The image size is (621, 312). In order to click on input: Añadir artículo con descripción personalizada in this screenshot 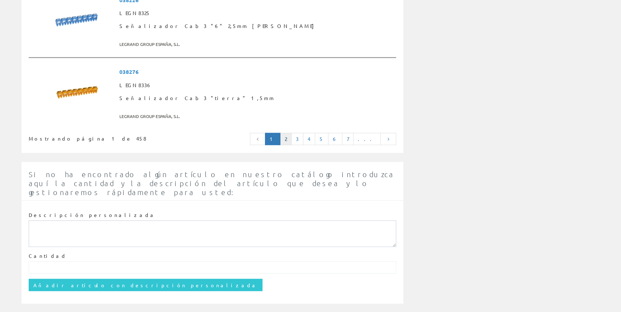, I will do `click(146, 285)`.